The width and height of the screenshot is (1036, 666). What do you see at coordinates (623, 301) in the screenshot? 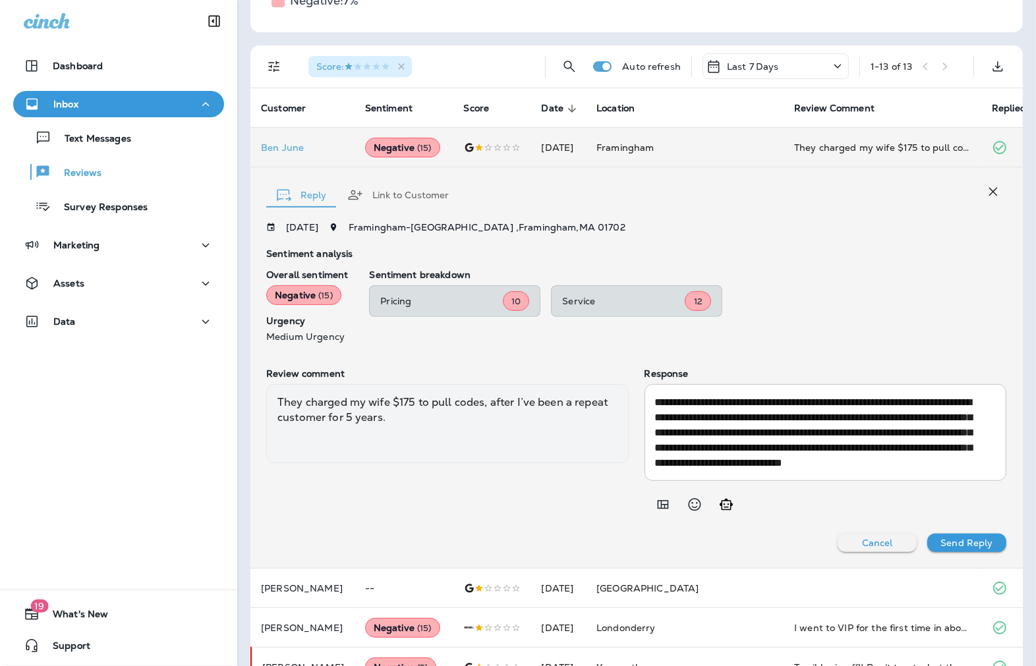
I see `p: Service` at bounding box center [623, 301].